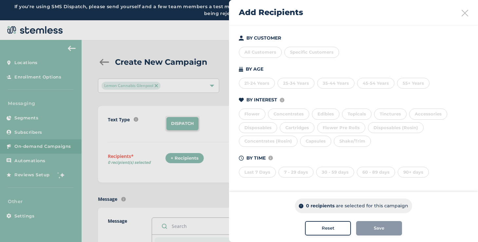 The width and height of the screenshot is (478, 242). Describe the element at coordinates (268, 141) in the screenshot. I see `div: Concentrates (Rosin)` at that location.